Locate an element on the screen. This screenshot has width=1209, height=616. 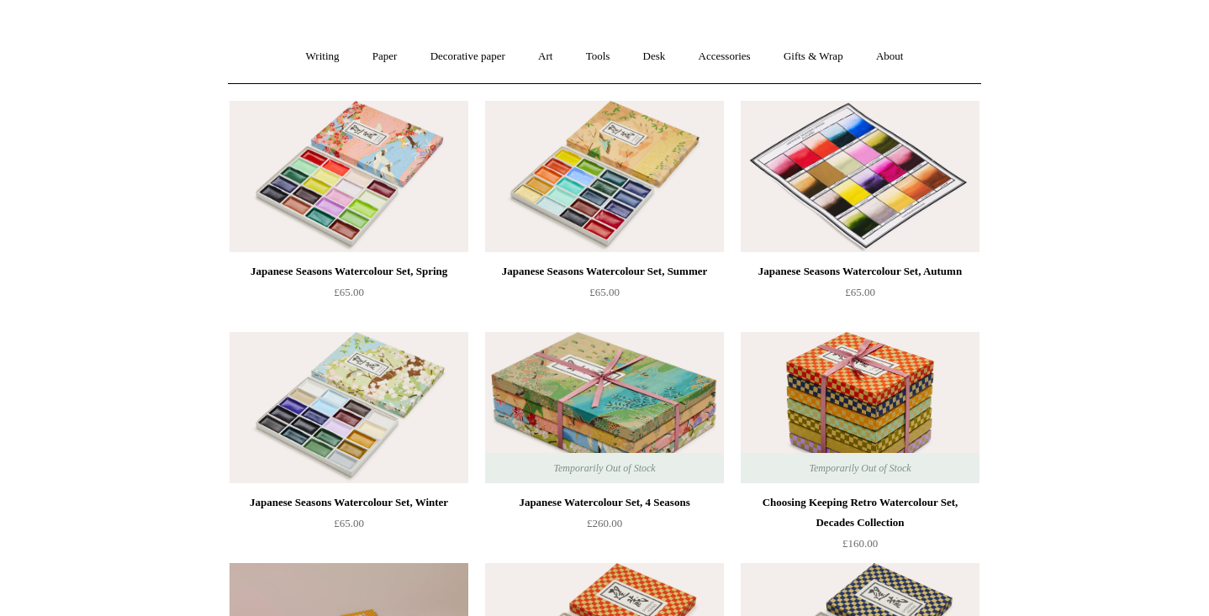
a: Paper is located at coordinates (385, 56).